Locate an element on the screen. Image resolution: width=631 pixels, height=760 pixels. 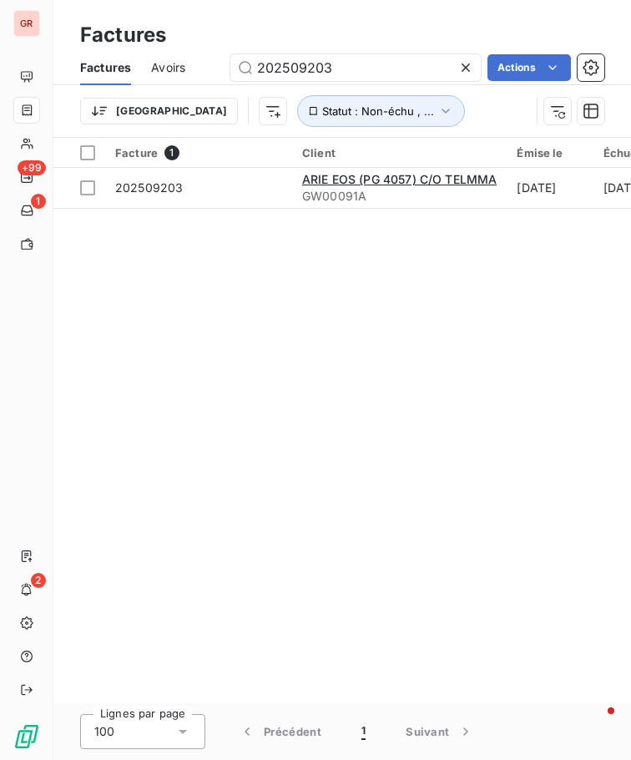
div: Client is located at coordinates (399, 153).